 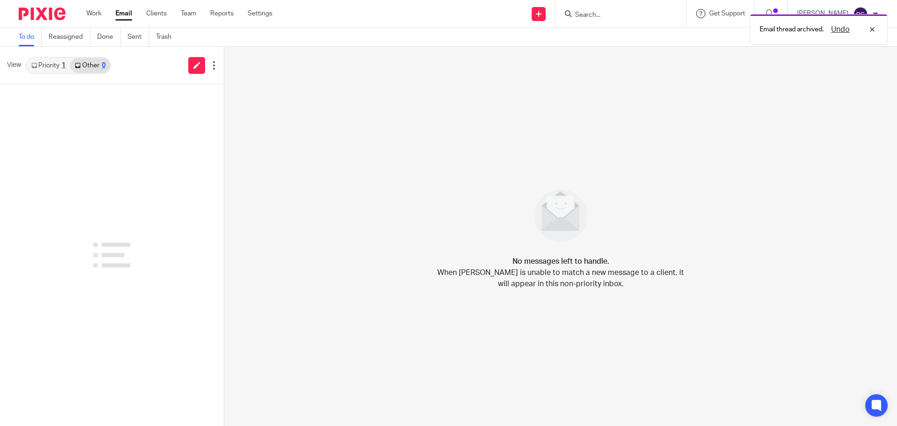 What do you see at coordinates (561, 215) in the screenshot?
I see `img: image` at bounding box center [561, 215].